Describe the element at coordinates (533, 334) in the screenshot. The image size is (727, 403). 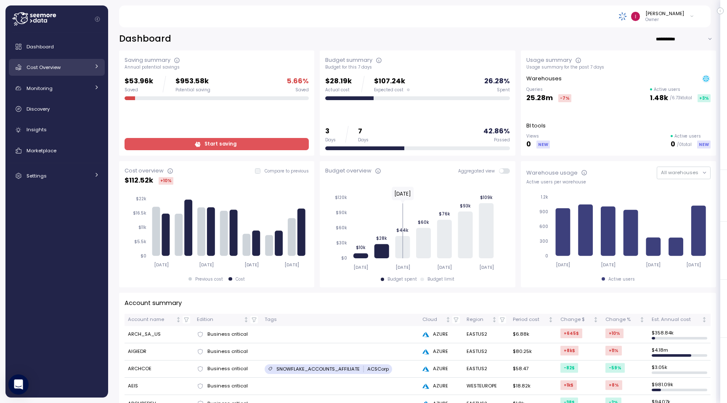
I see `td: $6.88k` at that location.